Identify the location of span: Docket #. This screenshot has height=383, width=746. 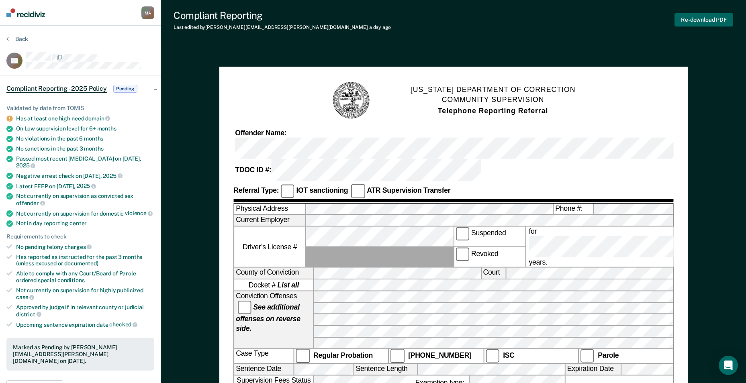
(273, 285).